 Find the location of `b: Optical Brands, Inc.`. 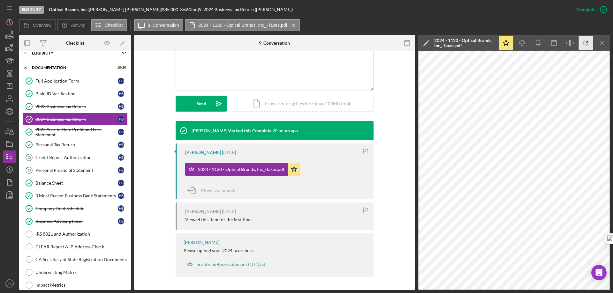

b: Optical Brands, Inc. is located at coordinates (68, 9).